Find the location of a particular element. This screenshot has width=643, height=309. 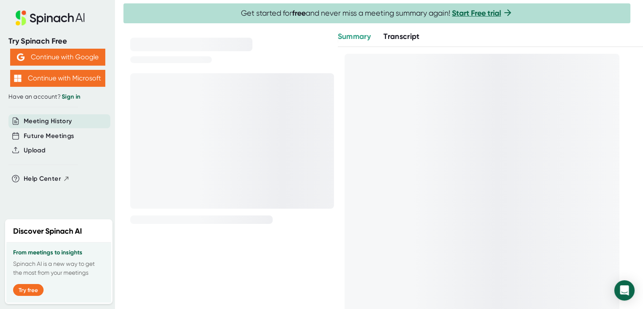

button: Summary is located at coordinates (354, 36).